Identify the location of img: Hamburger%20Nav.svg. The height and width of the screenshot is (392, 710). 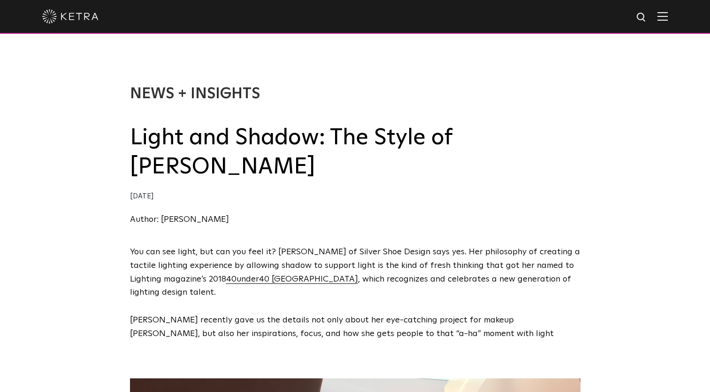
(663, 16).